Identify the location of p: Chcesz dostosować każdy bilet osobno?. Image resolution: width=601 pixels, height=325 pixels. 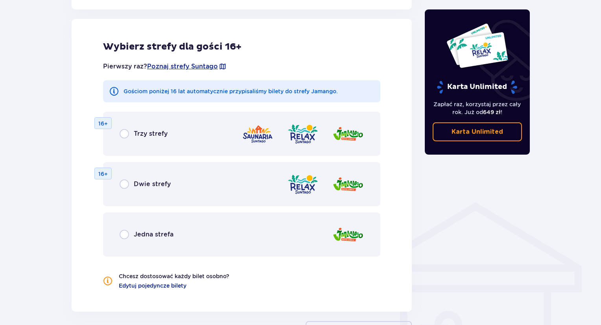
(174, 276).